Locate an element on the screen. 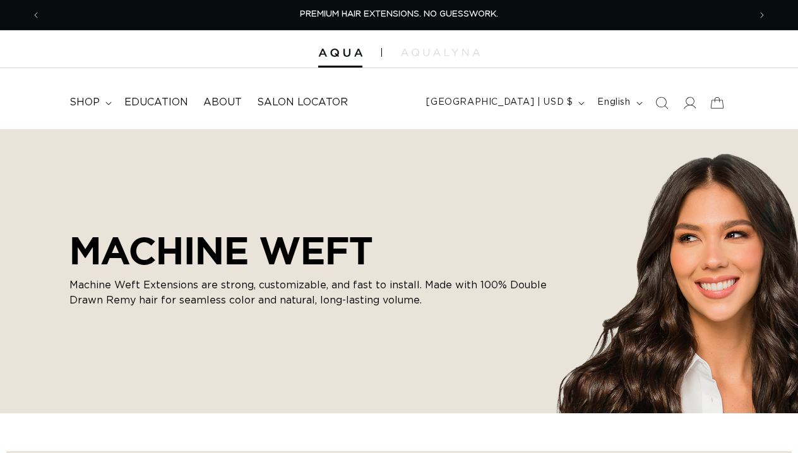 The image size is (798, 453). span: English is located at coordinates (614, 102).